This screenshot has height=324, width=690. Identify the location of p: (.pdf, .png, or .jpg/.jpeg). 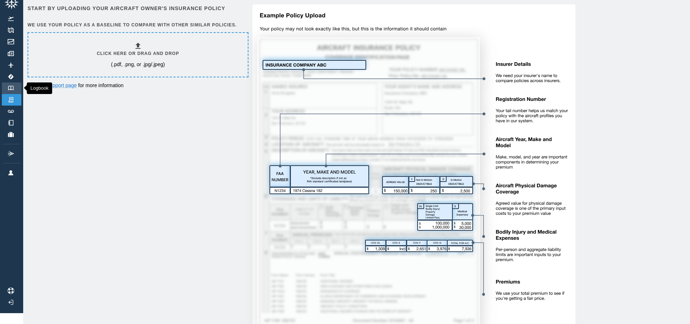
(138, 64).